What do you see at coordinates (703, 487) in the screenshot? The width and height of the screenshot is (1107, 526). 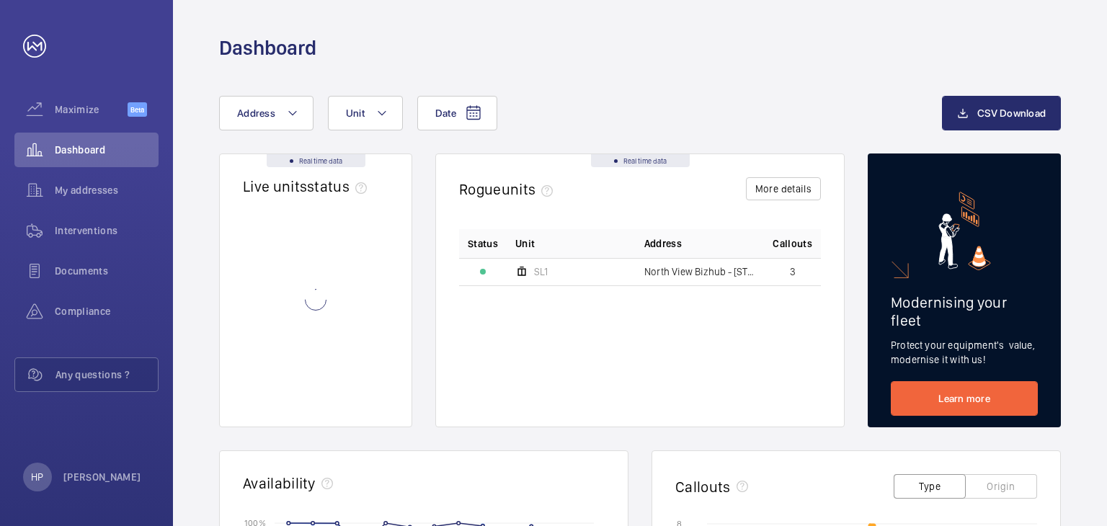 I see `h2: Callouts` at bounding box center [703, 487].